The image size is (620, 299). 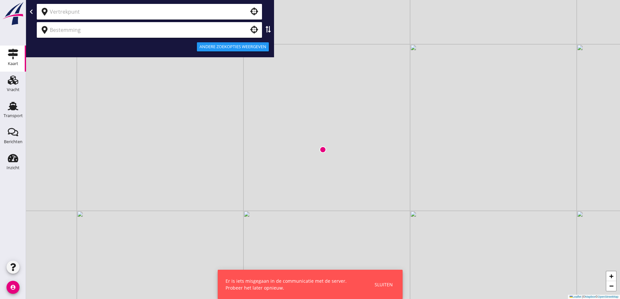 What do you see at coordinates (13, 14) in the screenshot?
I see `img: logo-small.a267ee39.svg` at bounding box center [13, 14].